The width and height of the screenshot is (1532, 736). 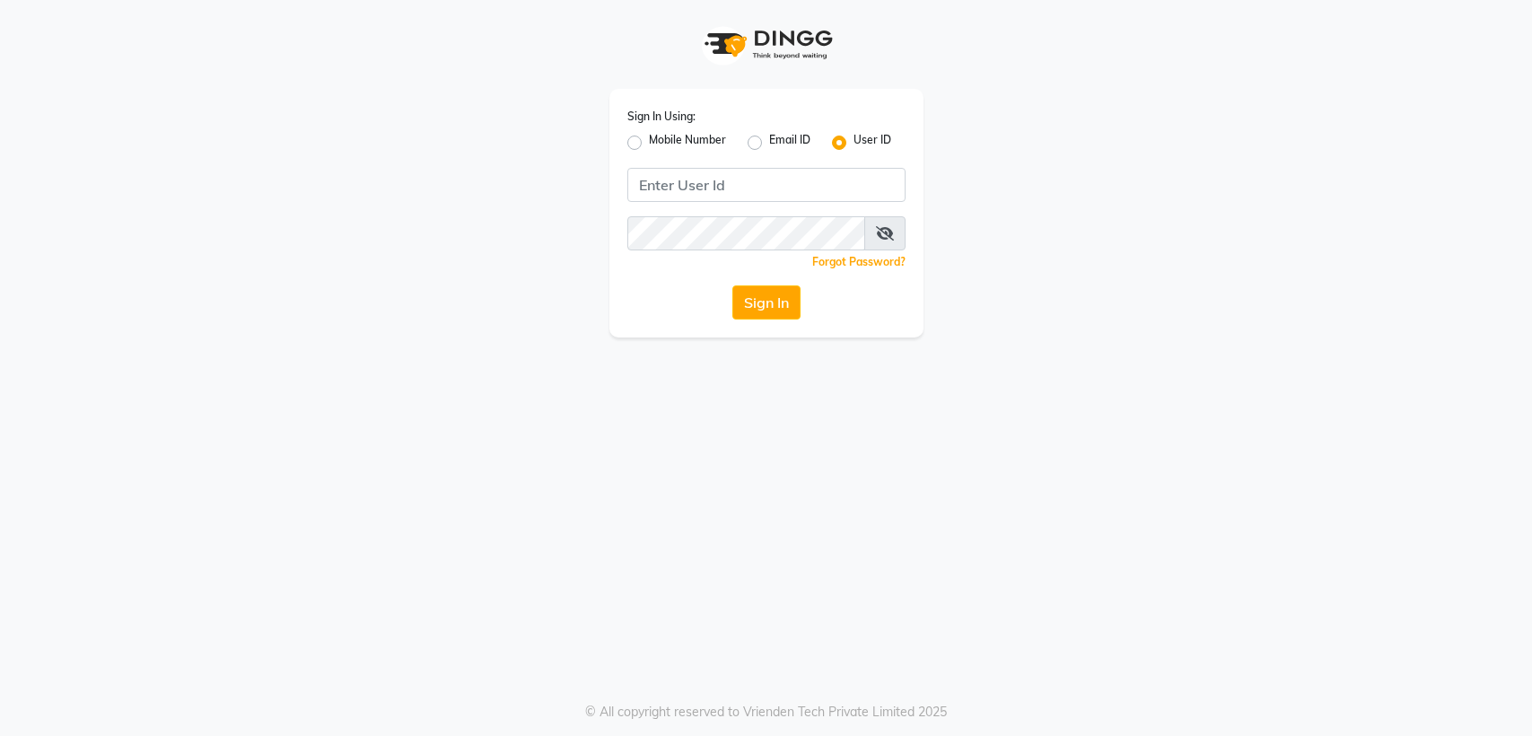 What do you see at coordinates (661, 117) in the screenshot?
I see `label: Sign In Using:` at bounding box center [661, 117].